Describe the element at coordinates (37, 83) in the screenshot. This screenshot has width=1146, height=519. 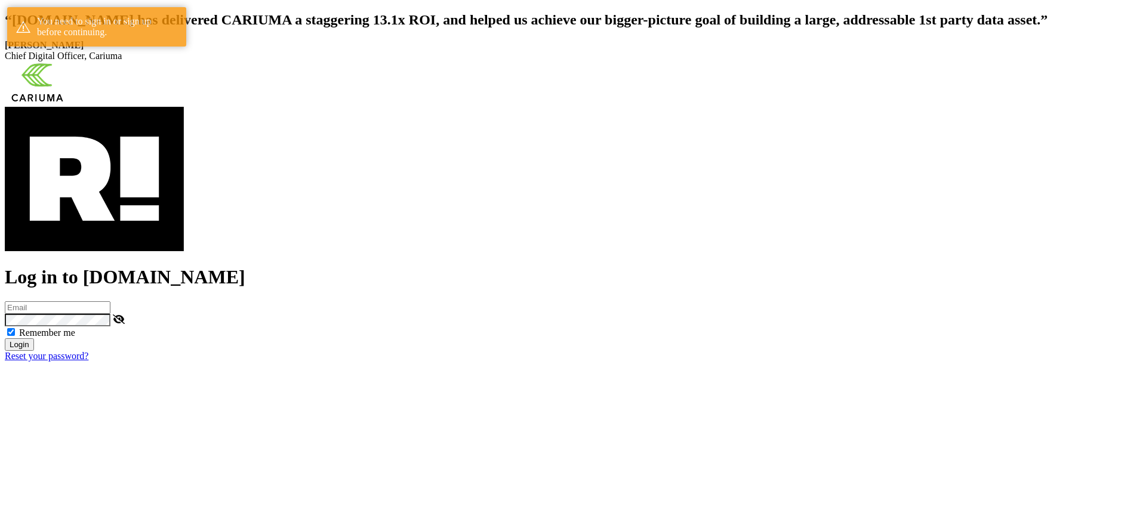
I see `img: Cariuma` at that location.